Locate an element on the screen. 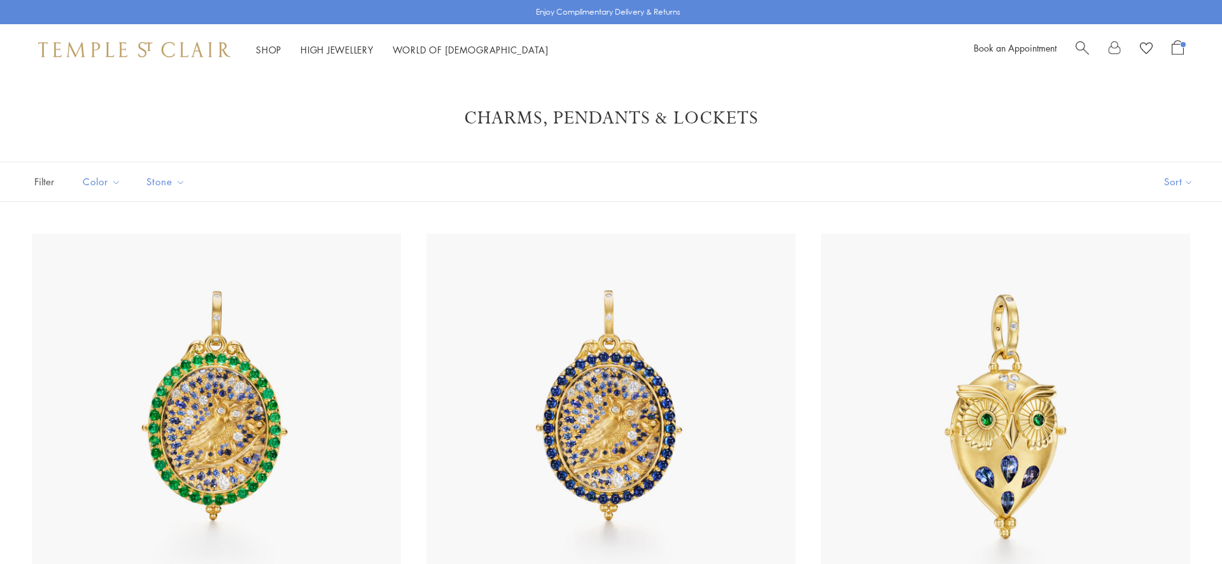 This screenshot has height=564, width=1222. span: Stone is located at coordinates (167, 181).